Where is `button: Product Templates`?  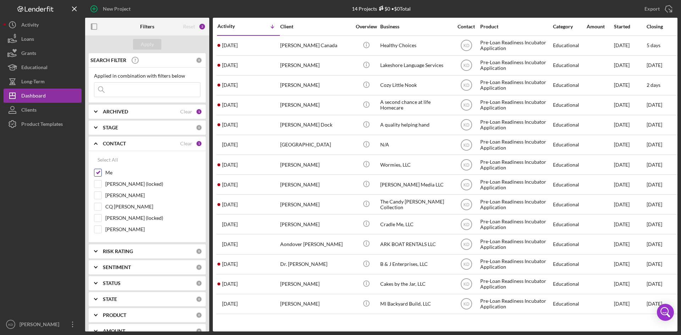
button: Product Templates is located at coordinates (43, 124).